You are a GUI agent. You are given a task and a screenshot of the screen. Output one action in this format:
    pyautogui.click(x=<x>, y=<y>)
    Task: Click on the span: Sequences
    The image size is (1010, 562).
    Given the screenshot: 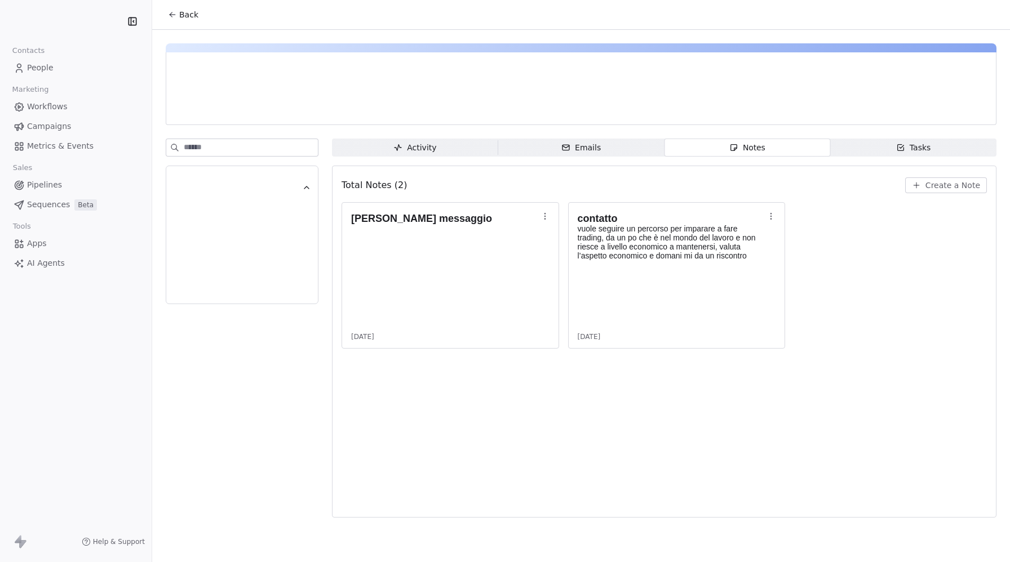 What is the action you would take?
    pyautogui.click(x=48, y=205)
    